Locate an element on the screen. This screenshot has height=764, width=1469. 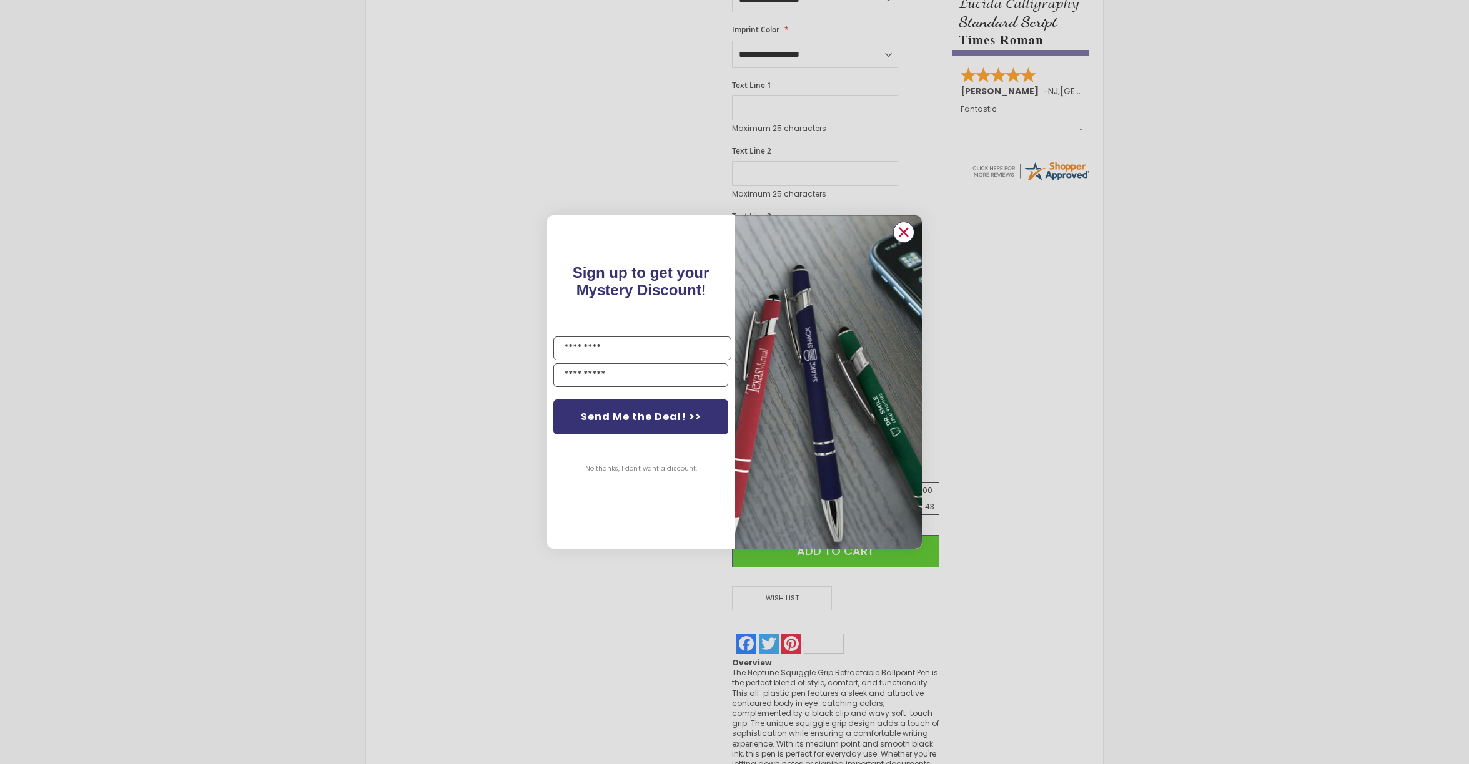
img: pop-up-image is located at coordinates (828, 382).